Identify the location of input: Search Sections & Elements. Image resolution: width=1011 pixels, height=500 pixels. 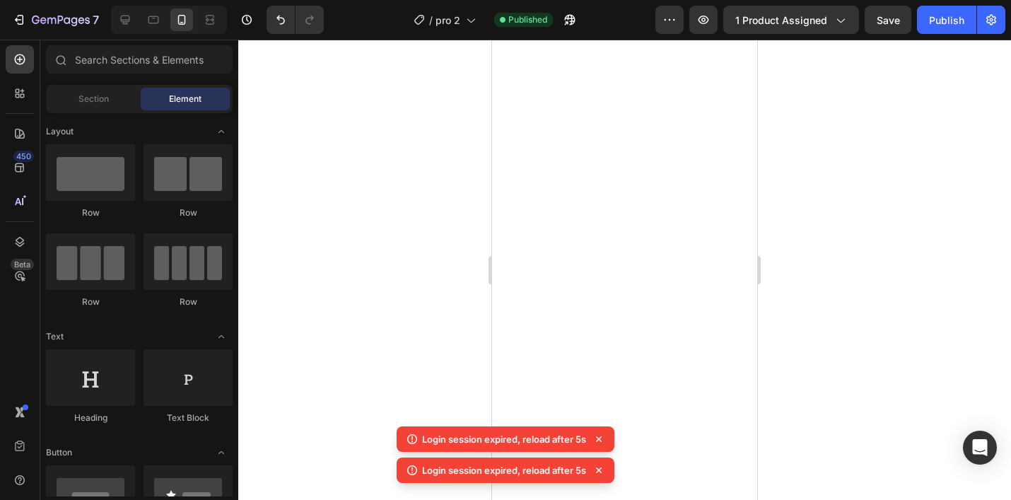
(139, 59).